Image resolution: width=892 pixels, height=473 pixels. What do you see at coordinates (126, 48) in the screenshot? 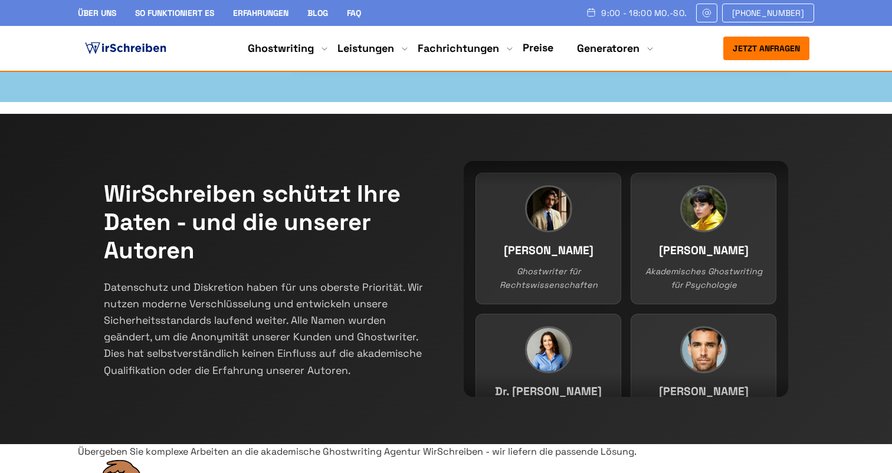
I see `img: logo ghostwriter-österreich` at bounding box center [126, 48].